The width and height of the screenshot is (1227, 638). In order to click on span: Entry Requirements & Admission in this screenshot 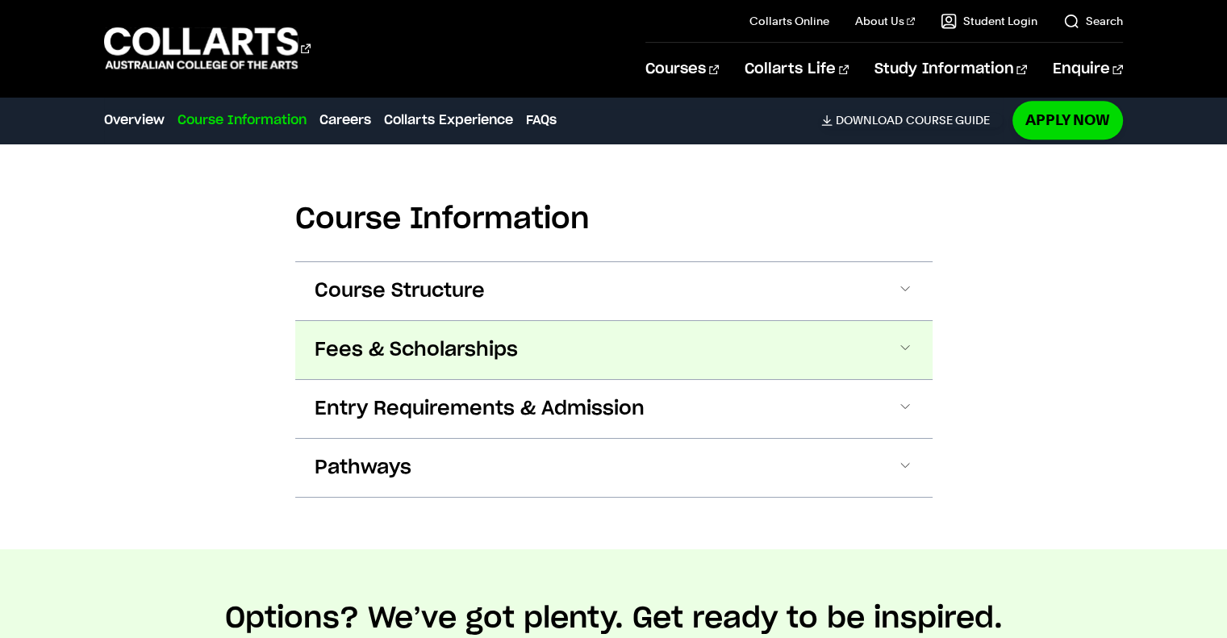, I will do `click(479, 409)`.